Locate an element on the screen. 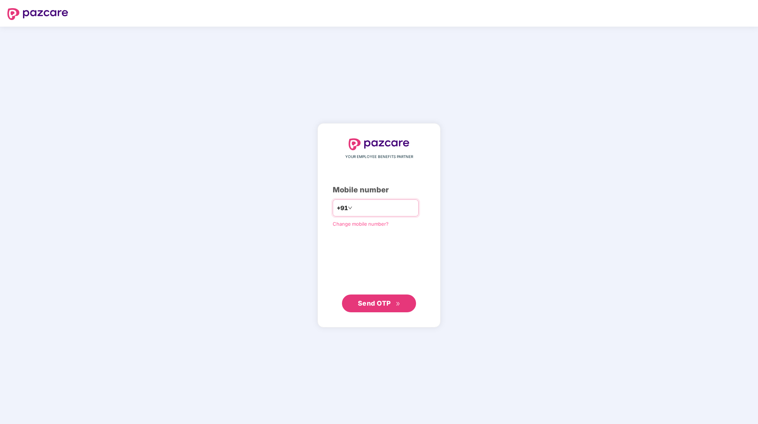  span: +91 is located at coordinates (342, 208).